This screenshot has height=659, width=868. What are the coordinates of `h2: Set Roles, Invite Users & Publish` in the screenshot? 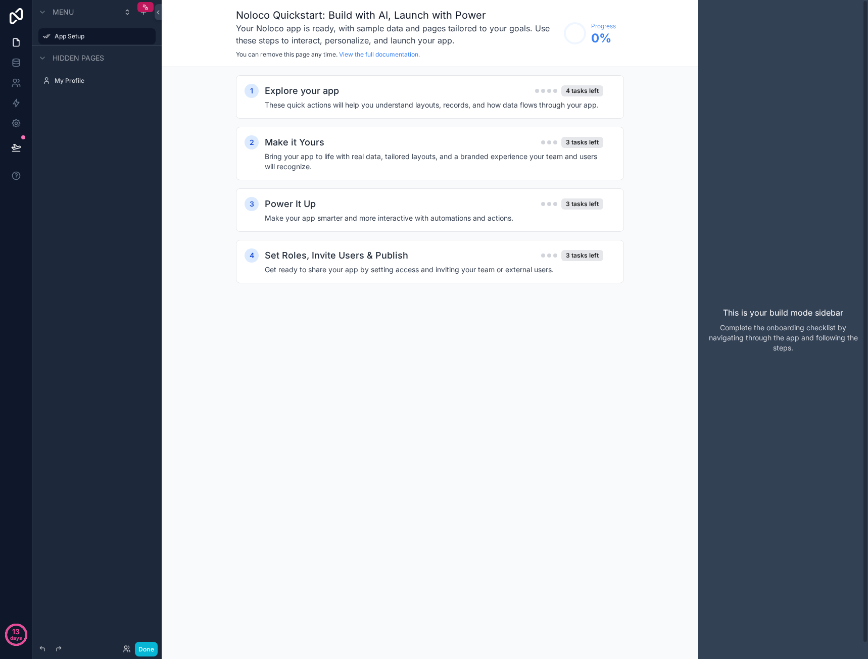 It's located at (336, 256).